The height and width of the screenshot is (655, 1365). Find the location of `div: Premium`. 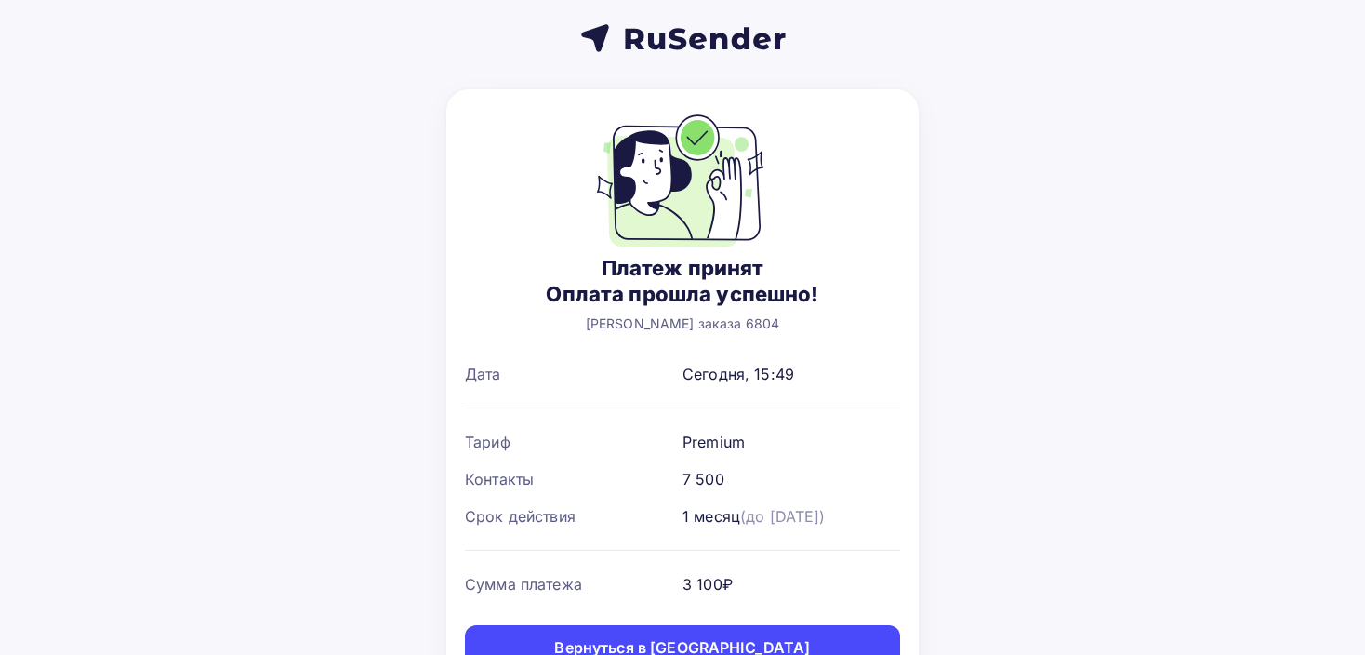

div: Premium is located at coordinates (713, 442).